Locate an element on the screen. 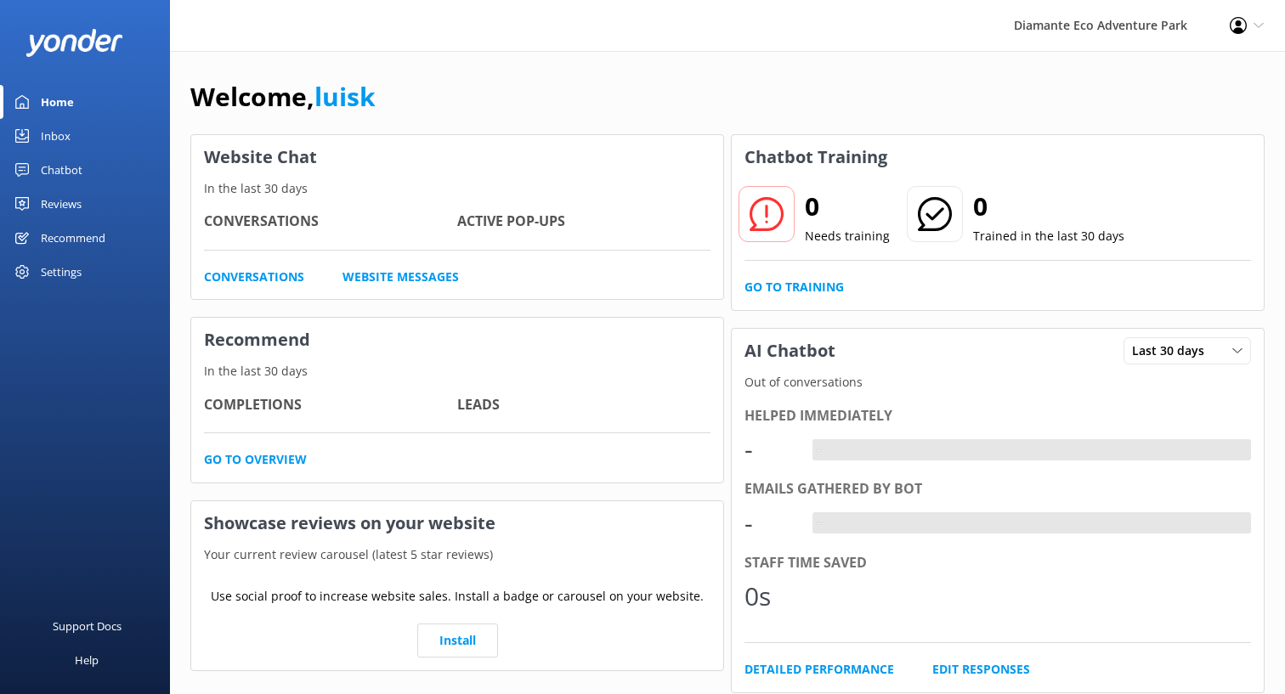  a: Go to overview is located at coordinates (255, 460).